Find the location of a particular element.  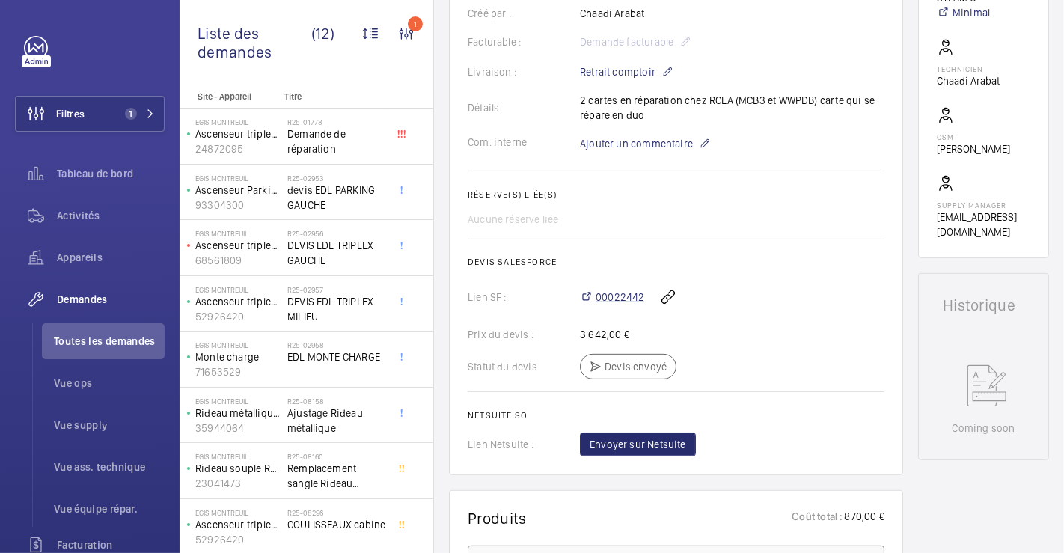

span: Tableau de bord is located at coordinates (111, 174).